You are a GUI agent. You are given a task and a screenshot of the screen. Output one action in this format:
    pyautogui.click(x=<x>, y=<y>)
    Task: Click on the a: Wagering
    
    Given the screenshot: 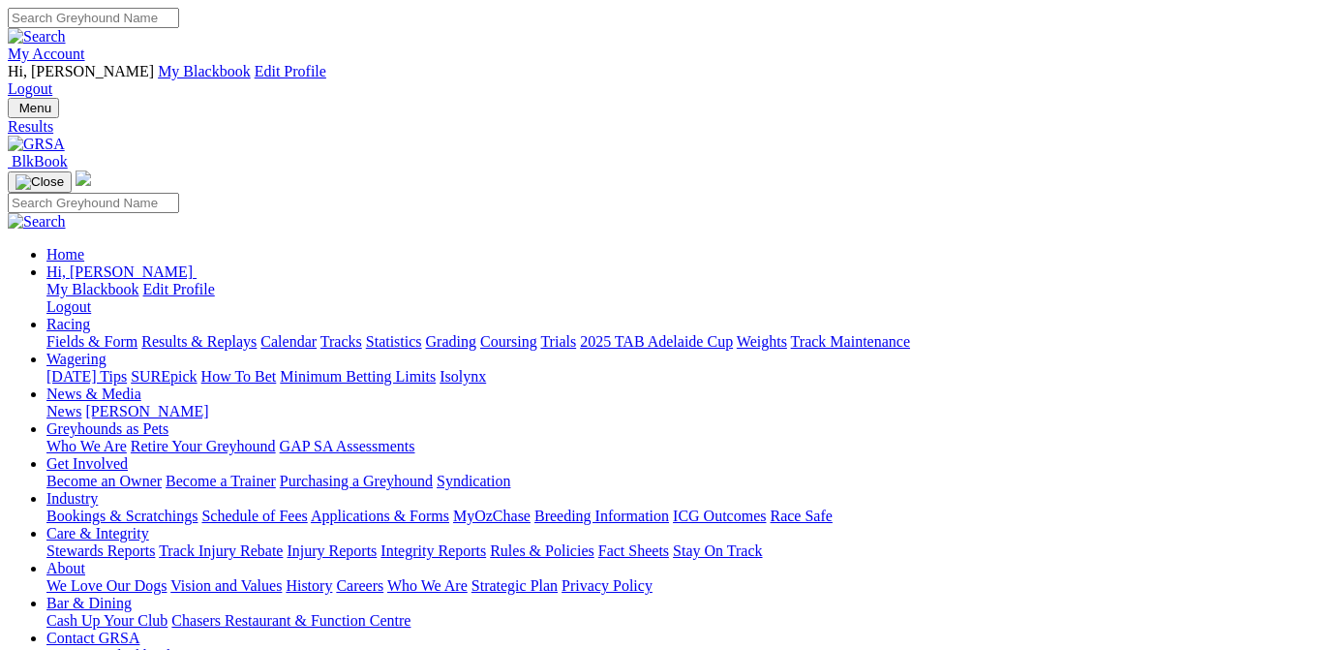 What is the action you would take?
    pyautogui.click(x=76, y=358)
    